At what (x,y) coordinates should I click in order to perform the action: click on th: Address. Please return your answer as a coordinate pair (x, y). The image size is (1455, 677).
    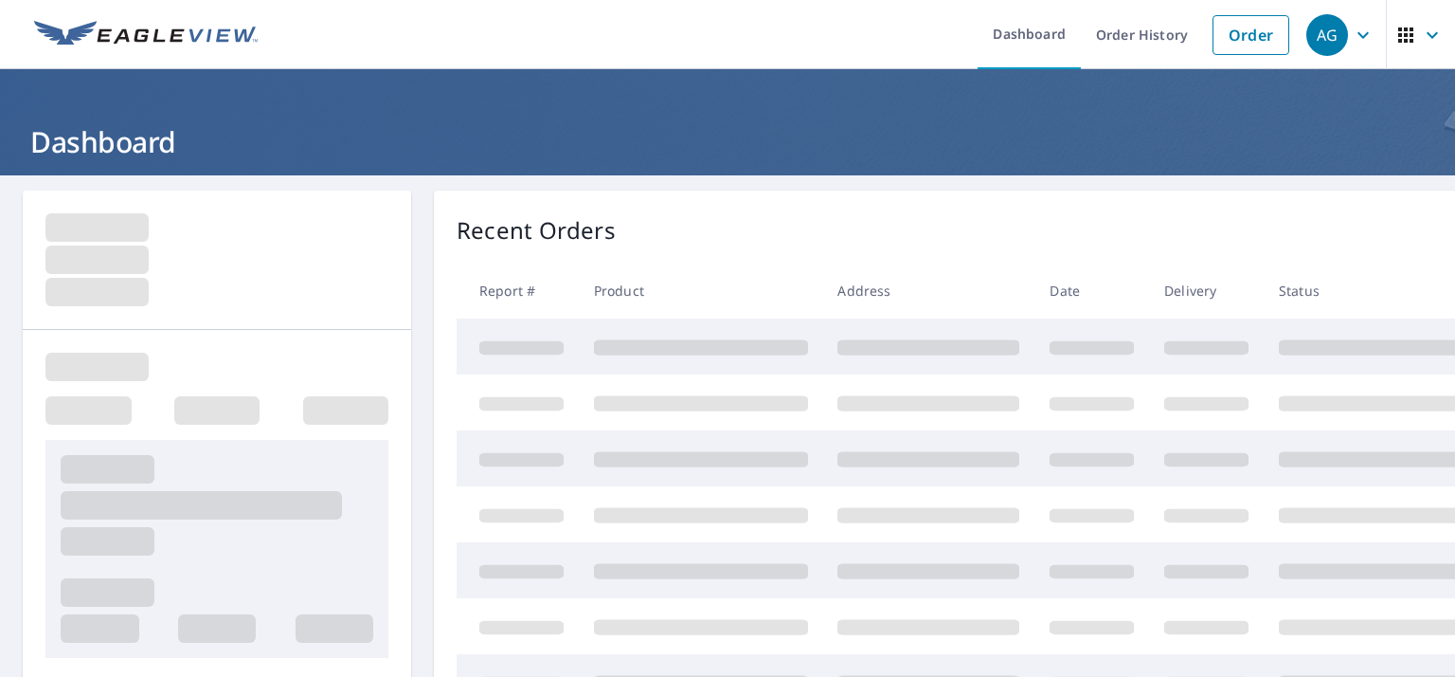
    Looking at the image, I should click on (929, 290).